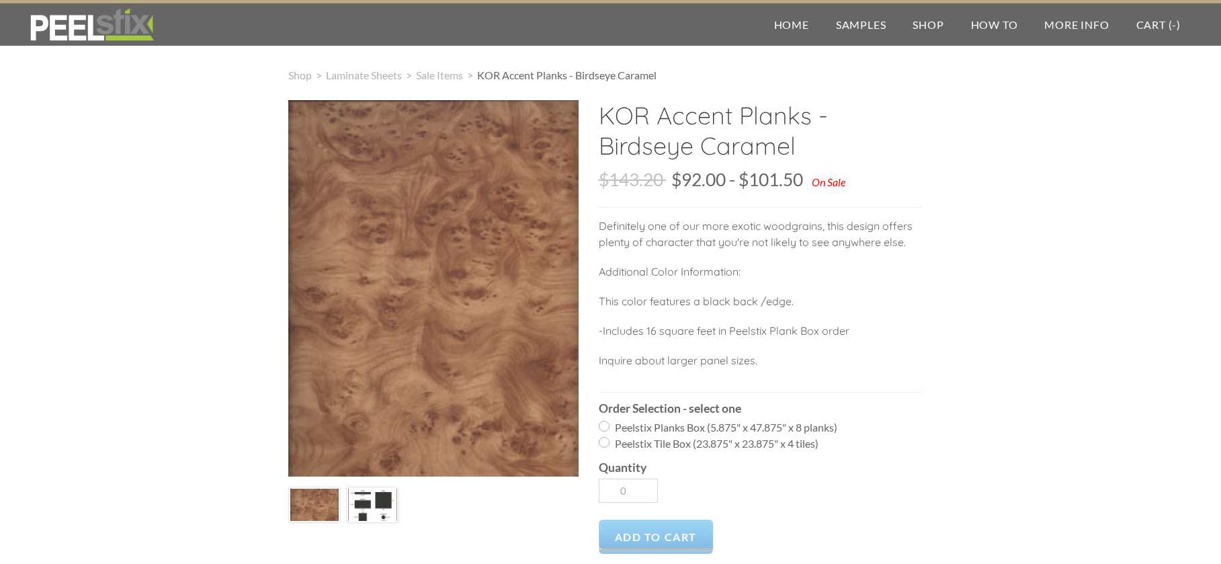 The height and width of the screenshot is (564, 1221). What do you see at coordinates (737, 179) in the screenshot?
I see `span: $92.00 - $101.50` at bounding box center [737, 179].